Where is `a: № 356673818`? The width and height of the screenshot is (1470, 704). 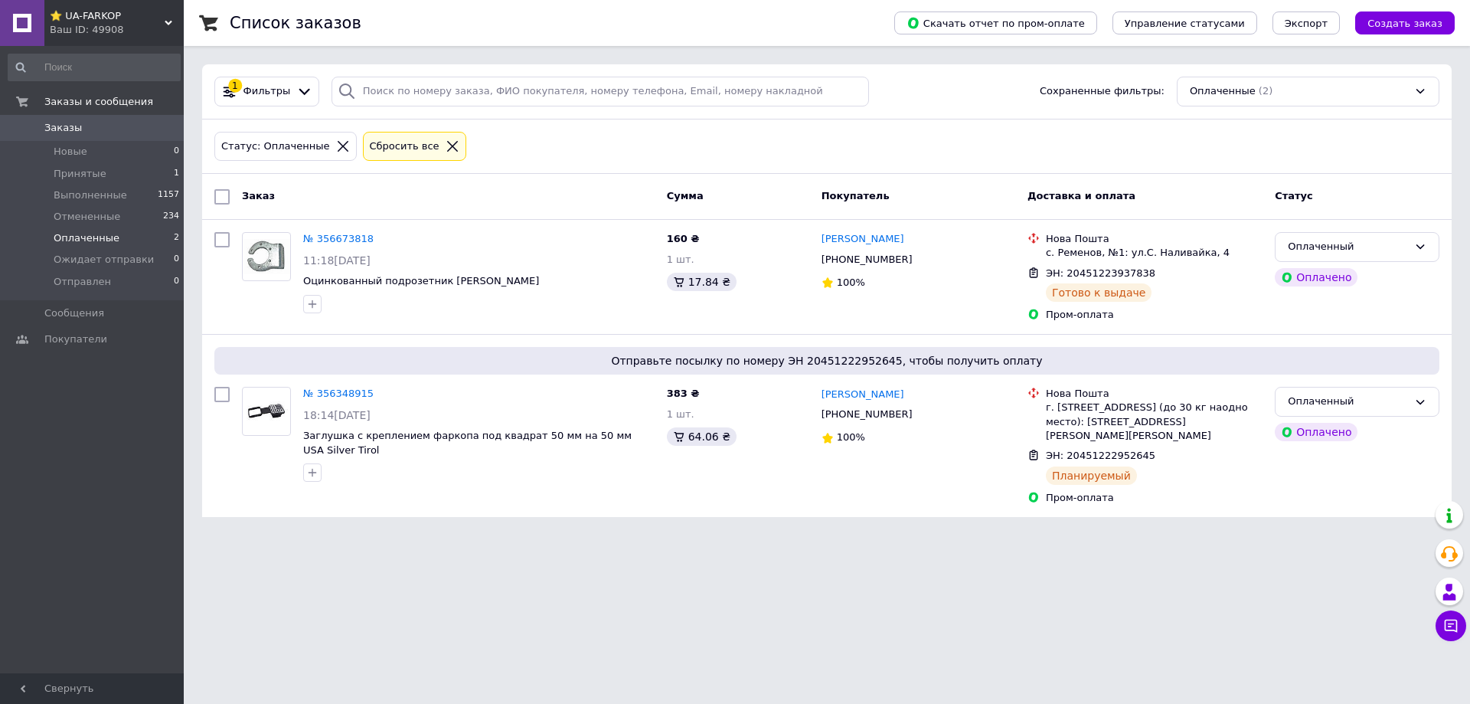
a: № 356673818 is located at coordinates (338, 238).